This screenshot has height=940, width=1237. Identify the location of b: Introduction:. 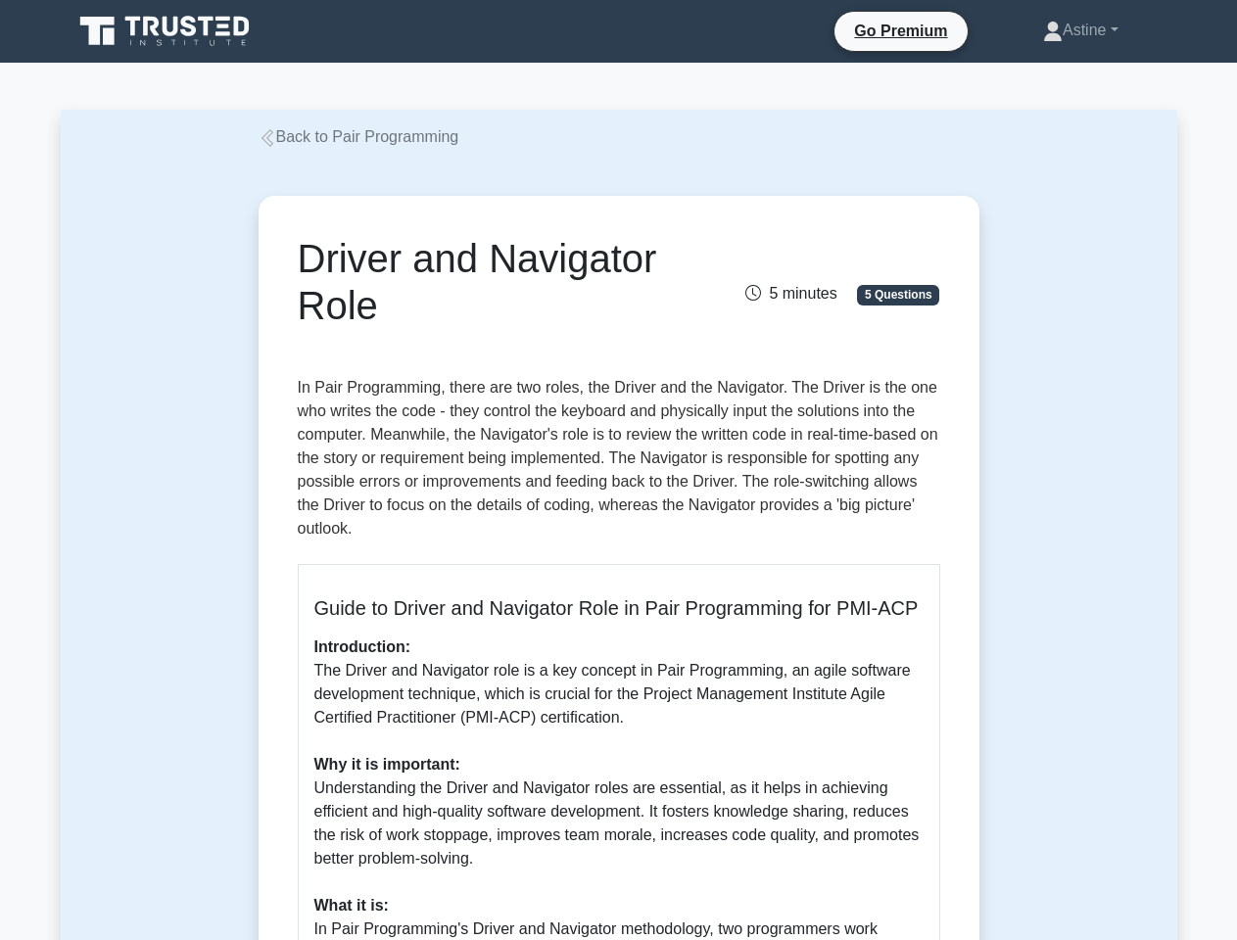
(362, 646).